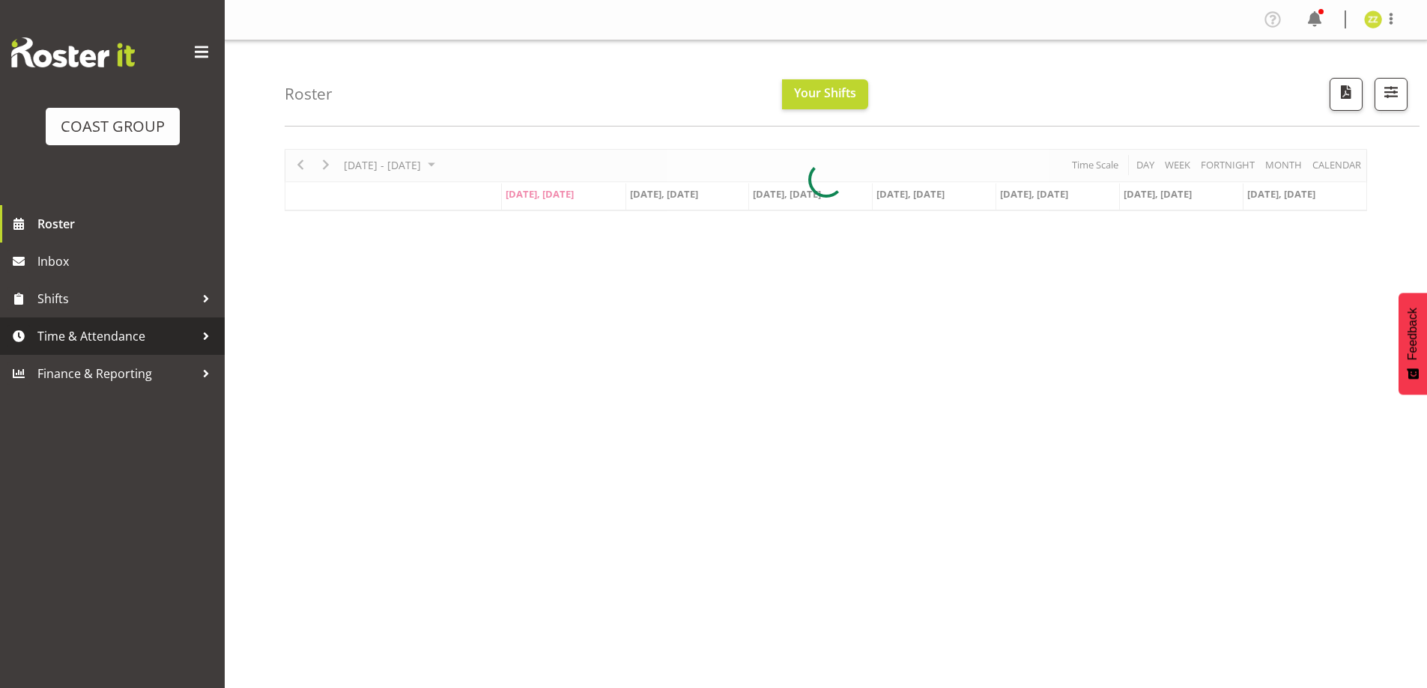  Describe the element at coordinates (1413, 334) in the screenshot. I see `span: Feedback` at that location.